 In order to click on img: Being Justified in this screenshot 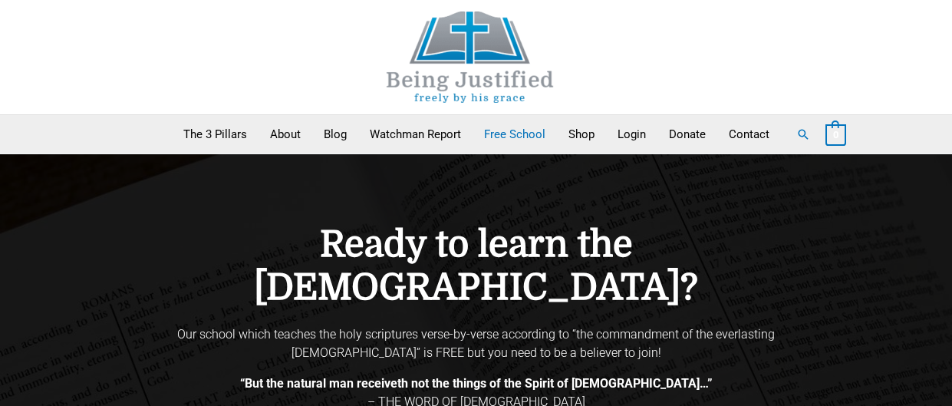, I will do `click(470, 57)`.